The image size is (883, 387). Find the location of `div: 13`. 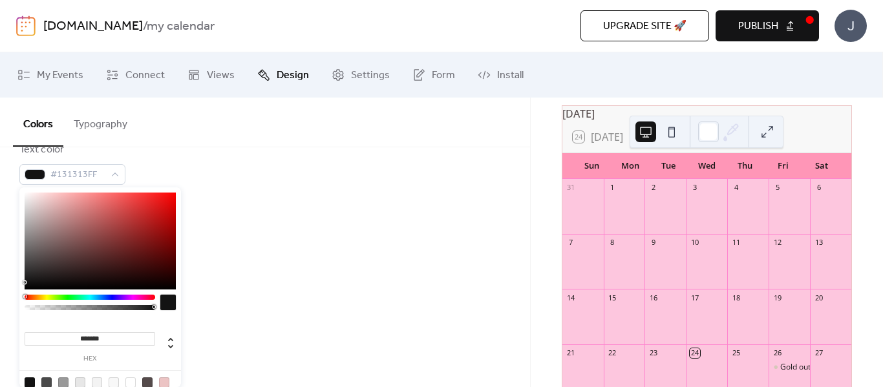

div: 13 is located at coordinates (819, 243).